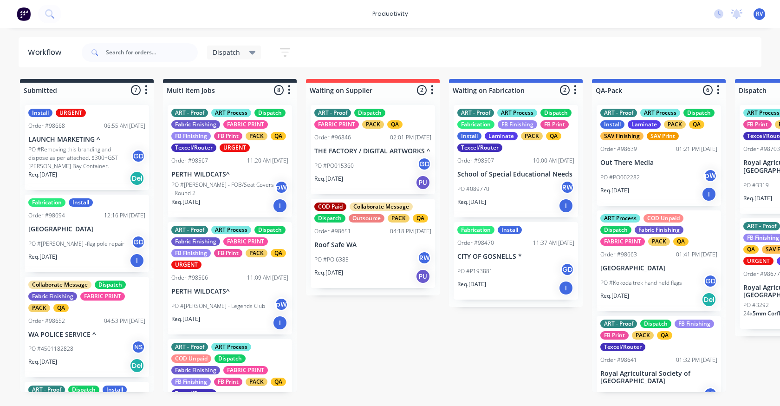 Image resolution: width=780 pixels, height=406 pixels. What do you see at coordinates (47, 52) in the screenshot?
I see `div: Workflow` at bounding box center [47, 52].